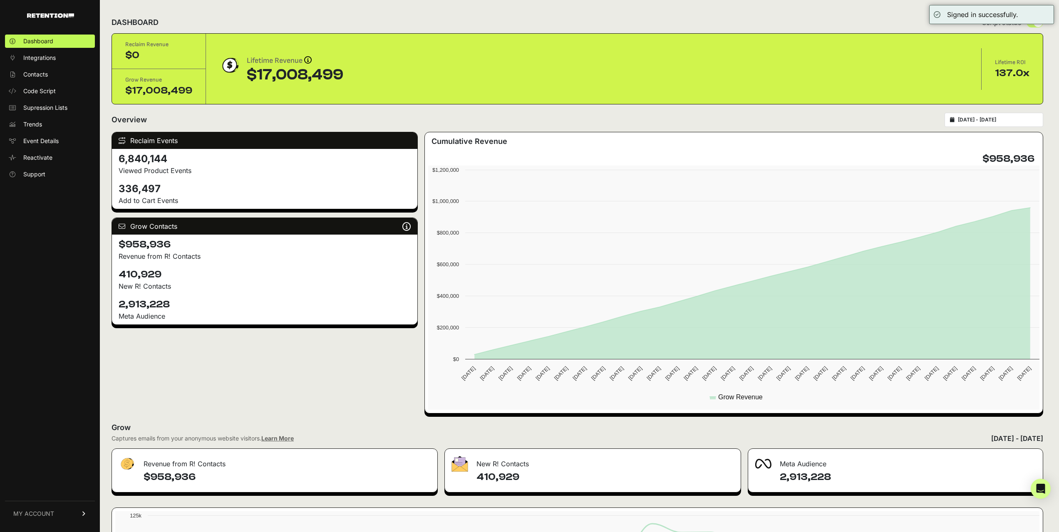  Describe the element at coordinates (265, 256) in the screenshot. I see `p: Revenue from R! Contacts` at that location.